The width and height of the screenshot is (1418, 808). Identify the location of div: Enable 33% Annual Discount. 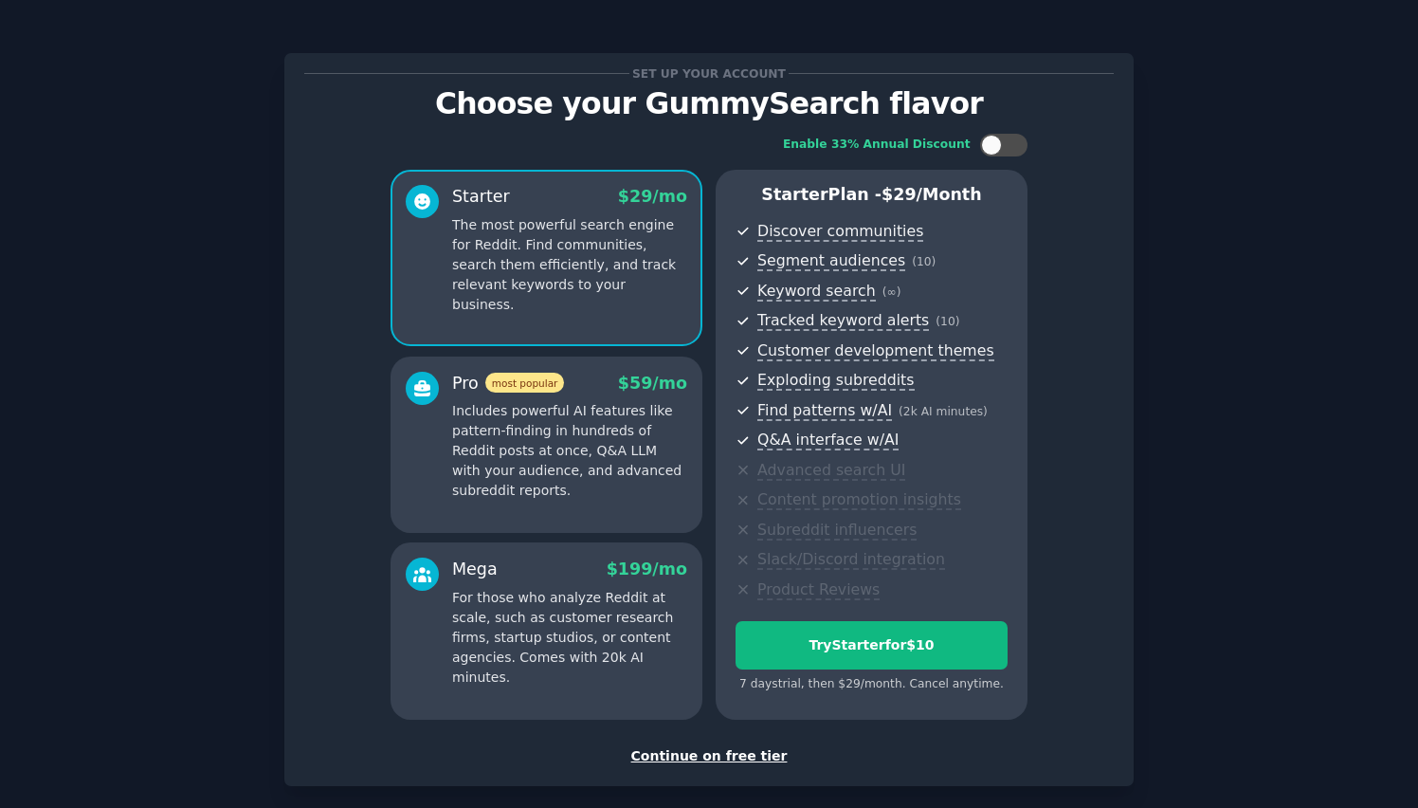
(877, 145).